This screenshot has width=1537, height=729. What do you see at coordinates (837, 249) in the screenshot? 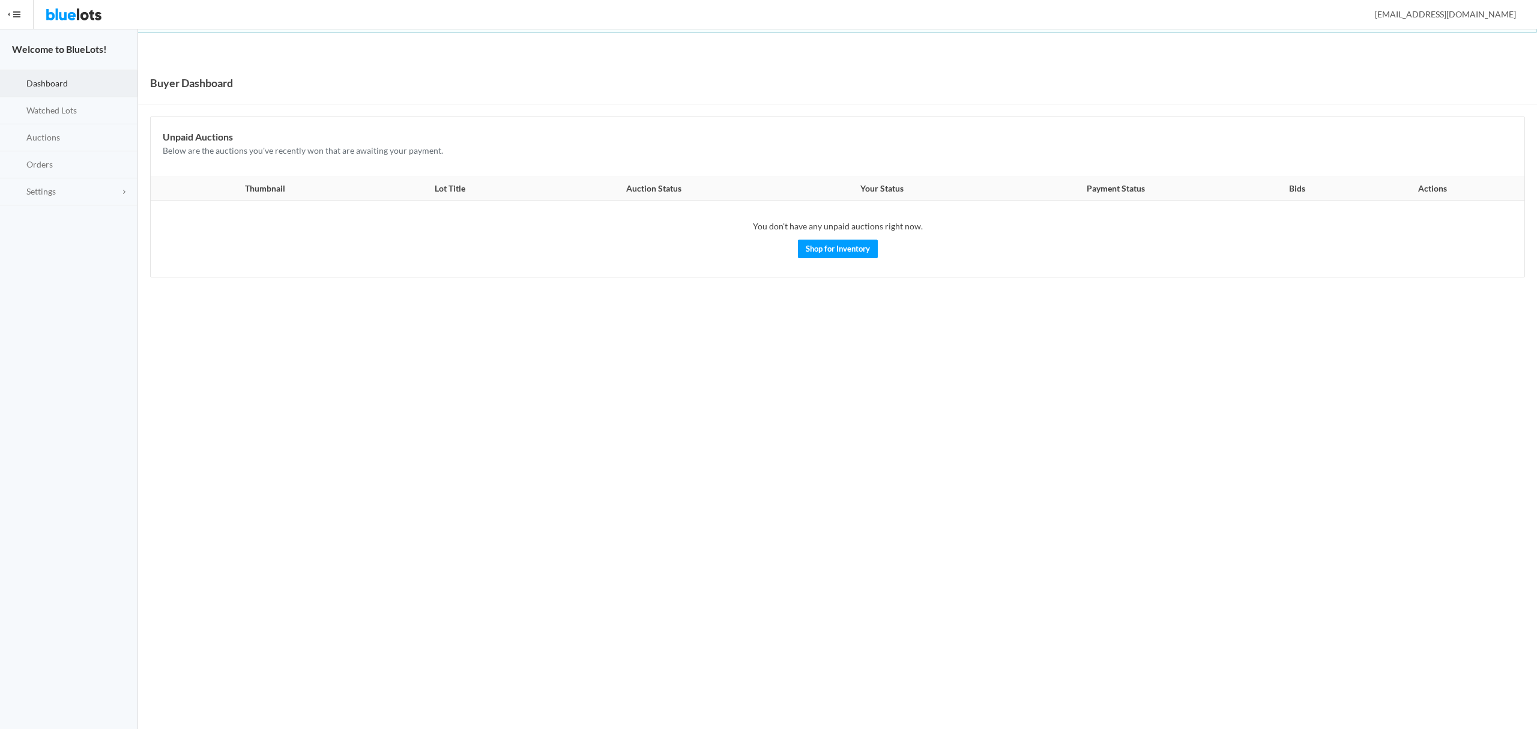
I see `a: Shop for Inventory` at bounding box center [837, 249].